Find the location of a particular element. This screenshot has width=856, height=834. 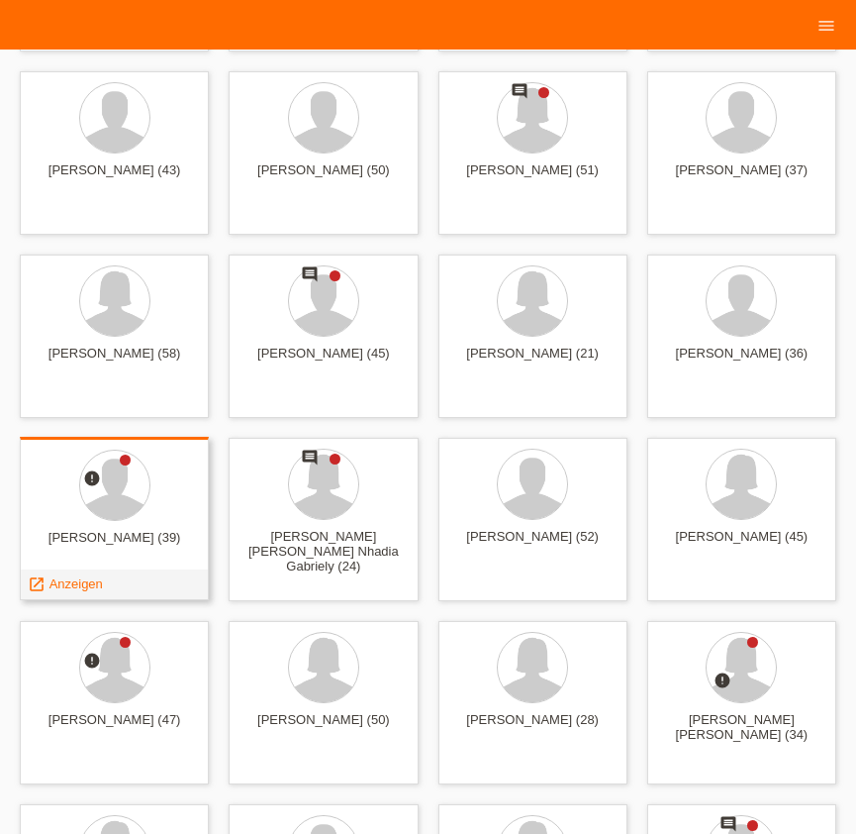

span: Anzeigen is located at coordinates (76, 583).